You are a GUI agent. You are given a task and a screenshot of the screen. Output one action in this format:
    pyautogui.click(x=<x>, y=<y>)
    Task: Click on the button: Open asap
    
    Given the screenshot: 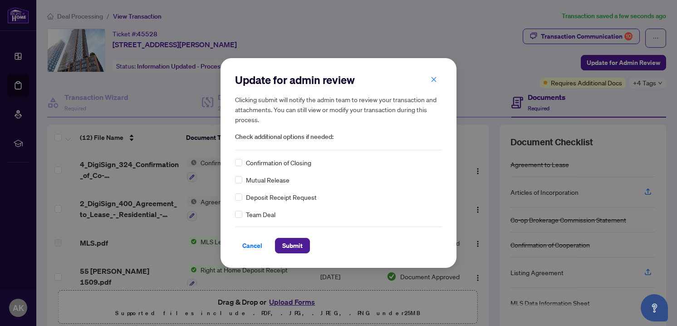 What is the action you would take?
    pyautogui.click(x=654, y=307)
    